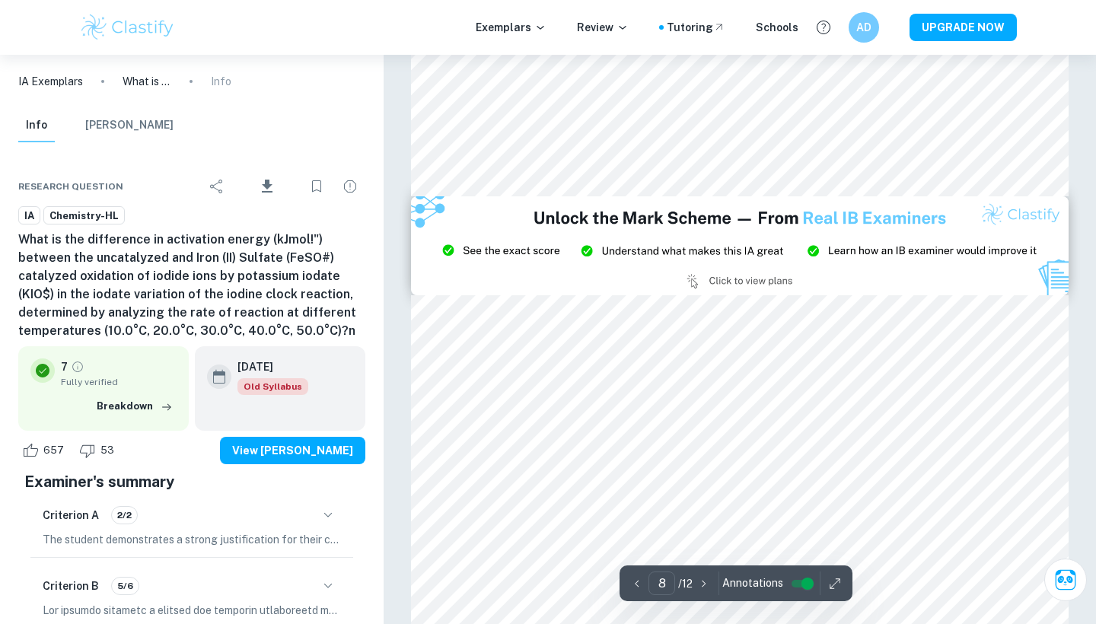  What do you see at coordinates (1065, 580) in the screenshot?
I see `button: Ask Clai` at bounding box center [1065, 580].